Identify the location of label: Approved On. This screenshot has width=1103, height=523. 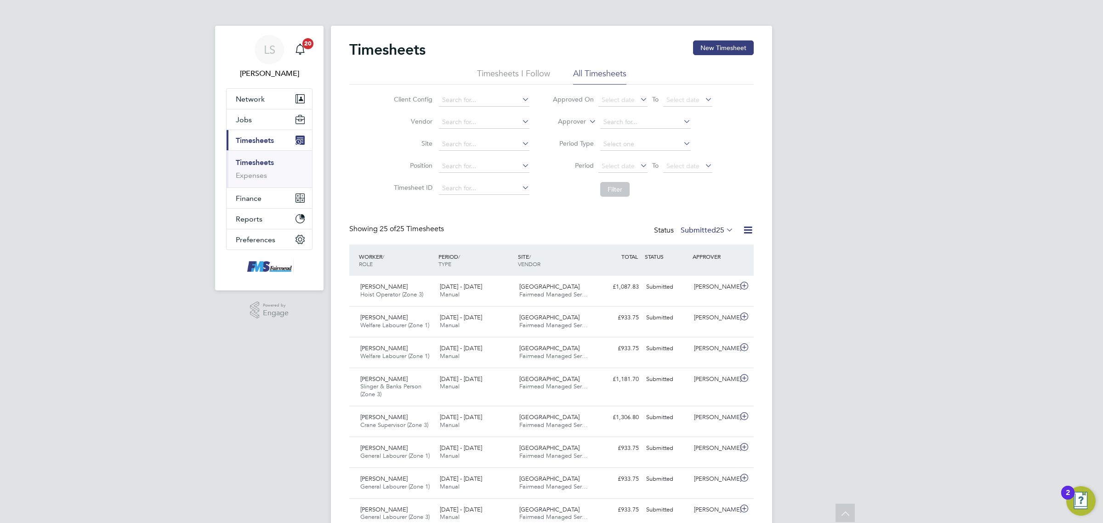
(573, 99).